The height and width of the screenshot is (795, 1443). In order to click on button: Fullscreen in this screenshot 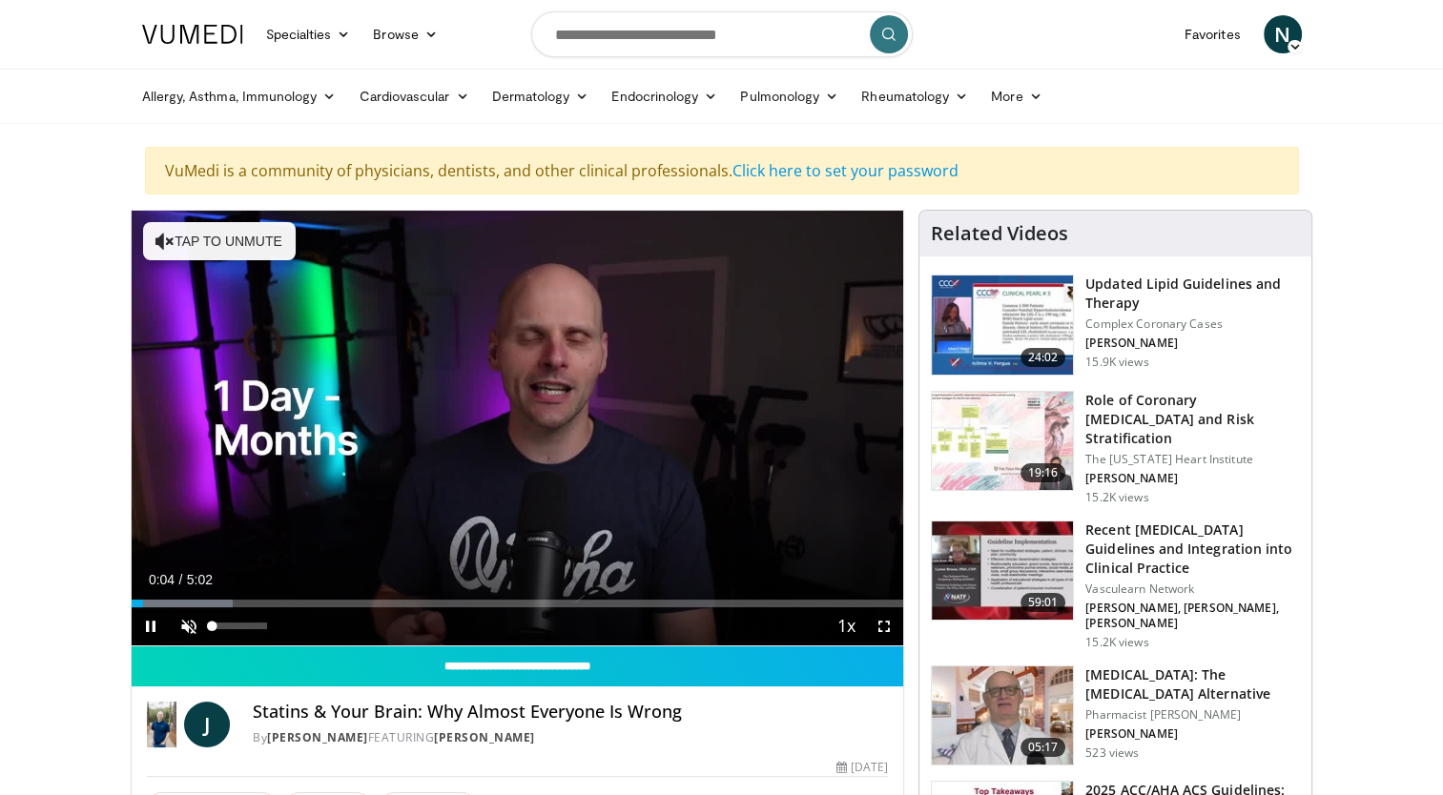, I will do `click(884, 627)`.